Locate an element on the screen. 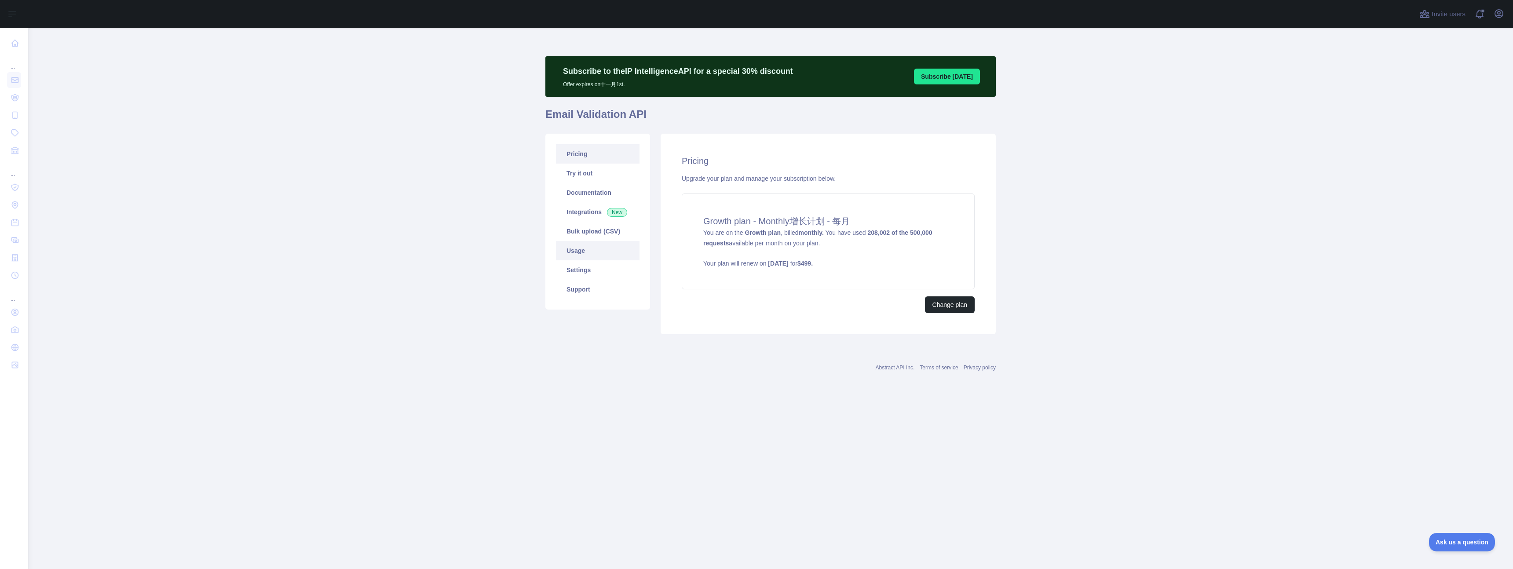  a: Terms of service is located at coordinates (939, 368).